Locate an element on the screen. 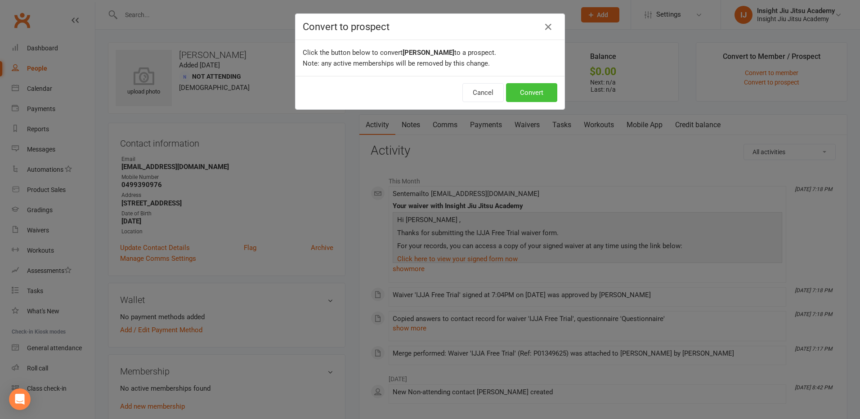 Image resolution: width=860 pixels, height=419 pixels. button: Close is located at coordinates (549, 27).